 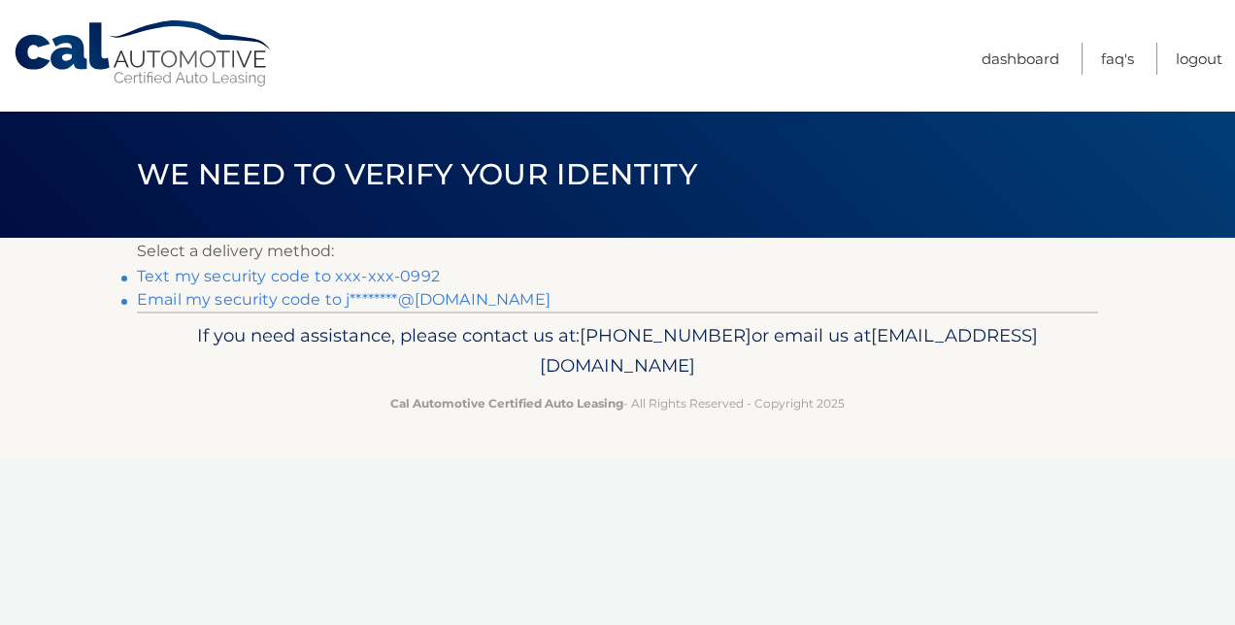 What do you see at coordinates (1199, 58) in the screenshot?
I see `a: Logout` at bounding box center [1199, 58].